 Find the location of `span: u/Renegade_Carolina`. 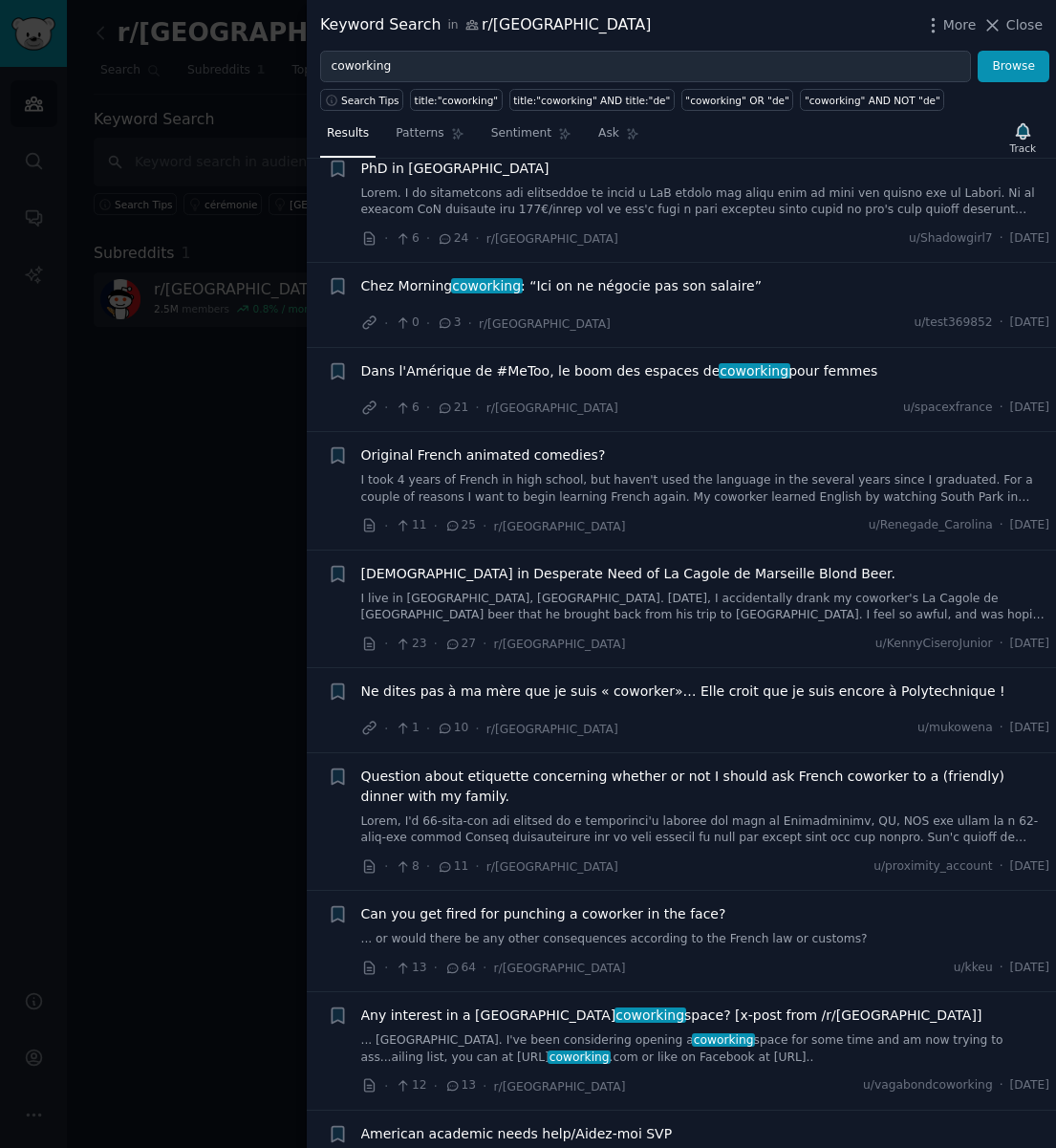

span: u/Renegade_Carolina is located at coordinates (931, 526).